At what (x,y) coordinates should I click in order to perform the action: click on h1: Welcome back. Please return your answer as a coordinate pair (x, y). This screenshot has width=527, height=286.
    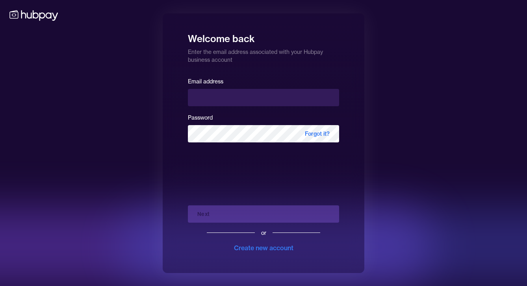
    Looking at the image, I should click on (264, 36).